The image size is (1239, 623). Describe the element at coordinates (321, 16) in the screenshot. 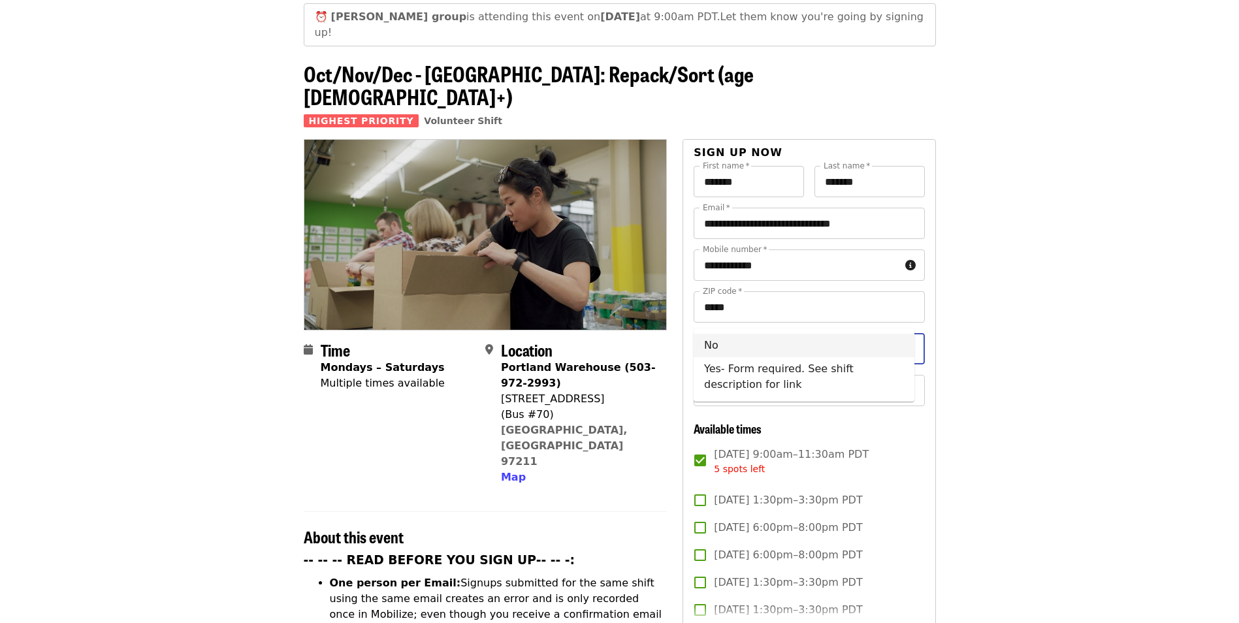

I see `span: clock emoji` at that location.